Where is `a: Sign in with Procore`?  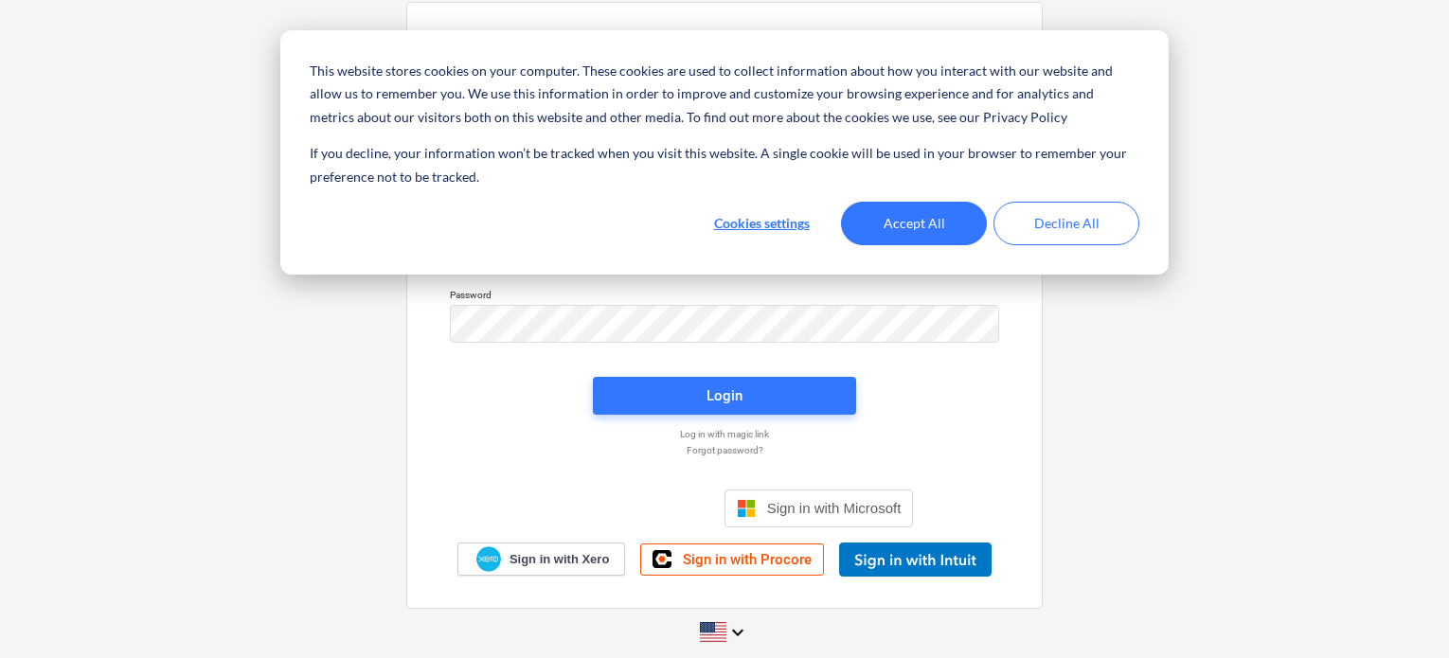
a: Sign in with Procore is located at coordinates (732, 560).